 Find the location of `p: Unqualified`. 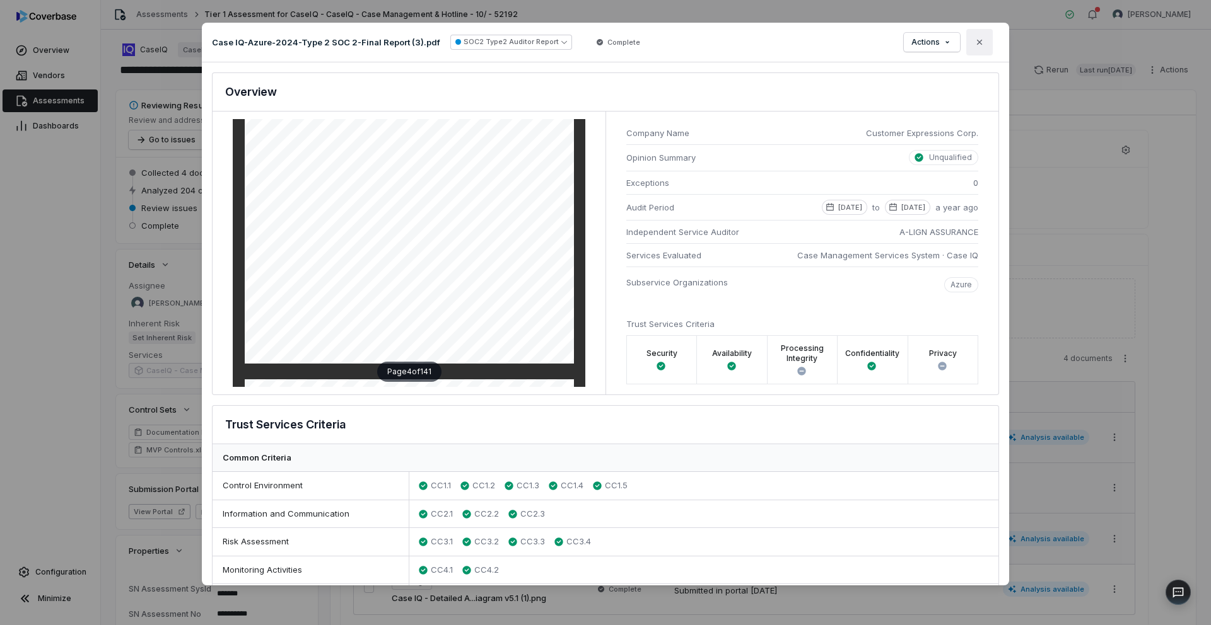

p: Unqualified is located at coordinates (950, 158).